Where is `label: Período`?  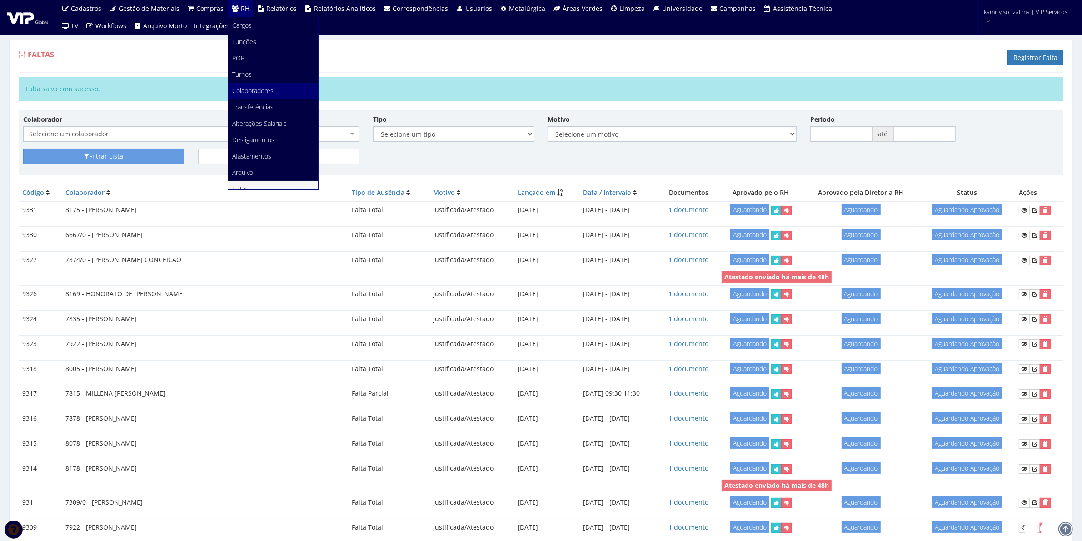 label: Período is located at coordinates (823, 120).